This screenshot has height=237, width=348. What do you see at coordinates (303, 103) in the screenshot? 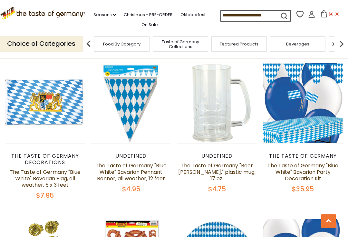
I see `img: The Taste of Germany "Blue White" Bavarian Party Decoration Kit` at bounding box center [303, 103].